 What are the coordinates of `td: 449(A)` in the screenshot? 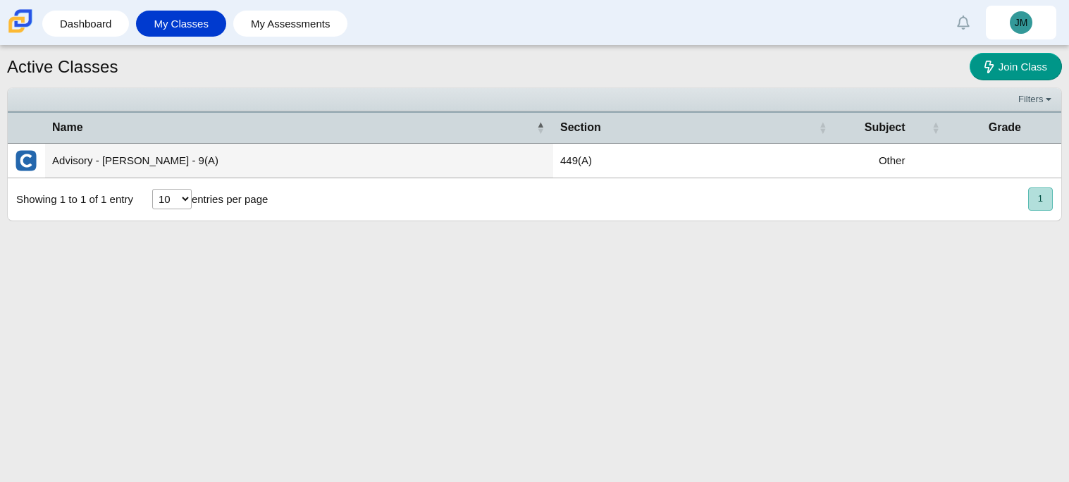 It's located at (694, 161).